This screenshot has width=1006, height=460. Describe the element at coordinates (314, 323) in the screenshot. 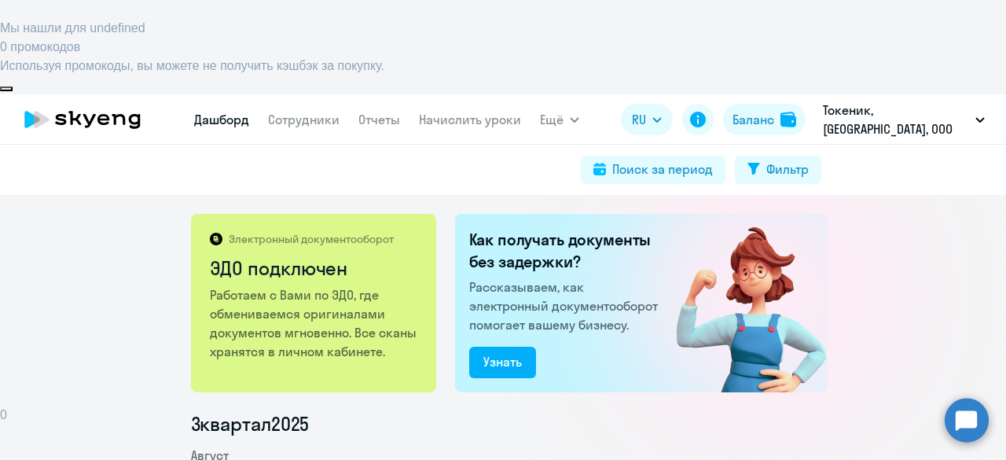

I see `p: Работаем с Вами по ЭДО, где обмениваемся оригиналами документов мгновенно. Все сканы хранятся в л...` at that location.